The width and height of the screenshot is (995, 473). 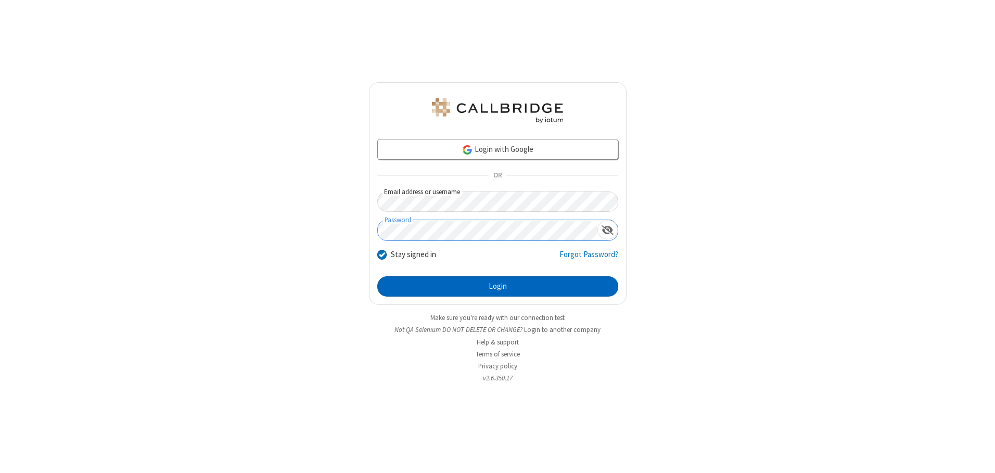 I want to click on a: Make sure you're ready with our connection test, so click(x=498, y=317).